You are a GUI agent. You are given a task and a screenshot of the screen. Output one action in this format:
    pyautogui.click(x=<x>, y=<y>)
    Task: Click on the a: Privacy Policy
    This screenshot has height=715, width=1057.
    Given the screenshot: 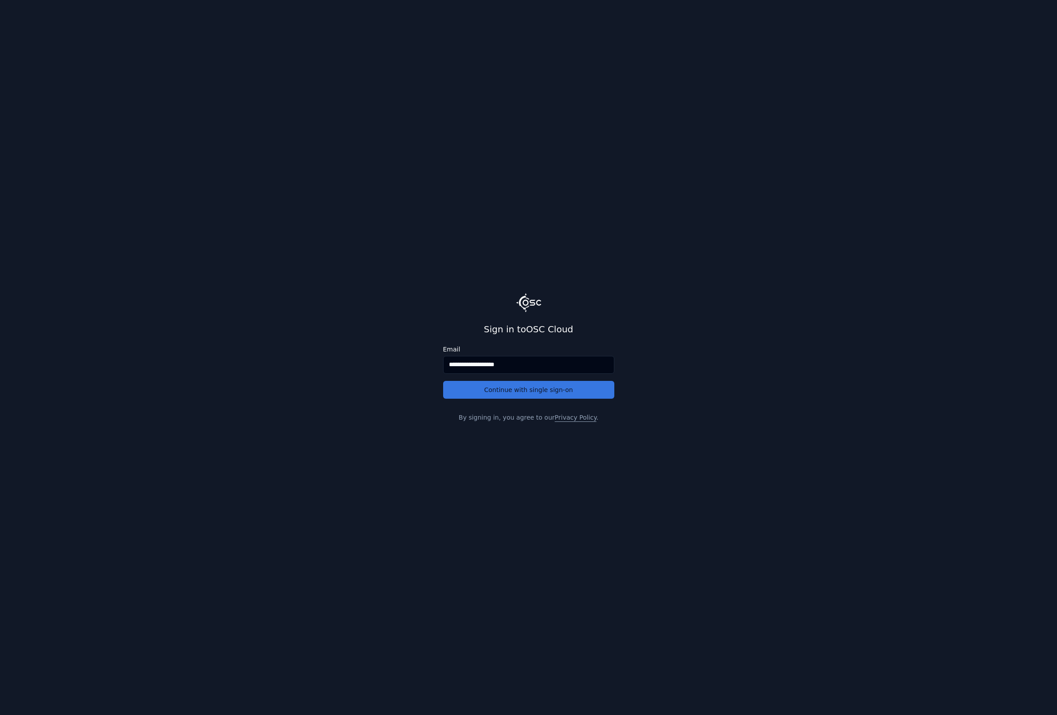 What is the action you would take?
    pyautogui.click(x=575, y=418)
    